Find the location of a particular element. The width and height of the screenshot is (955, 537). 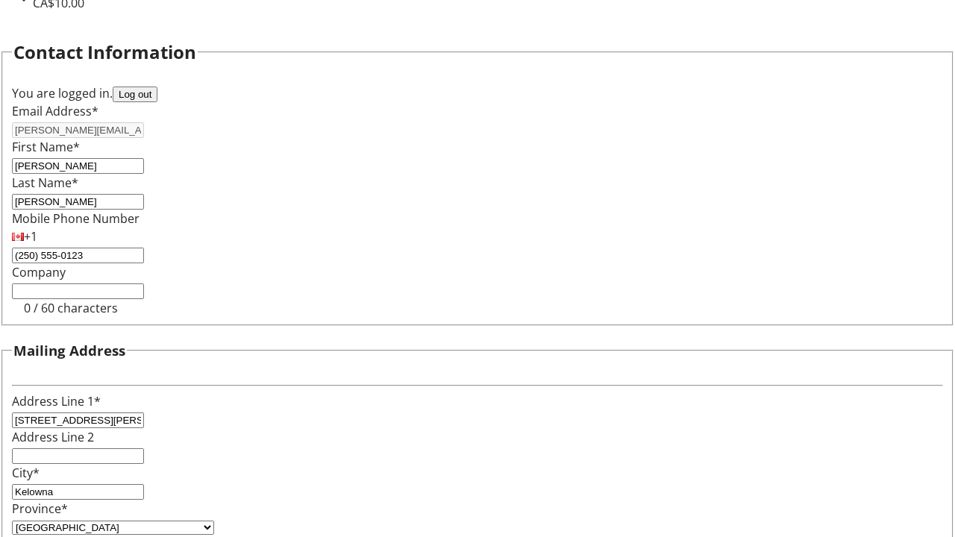

tr-character-limit: 0 / 60 characters is located at coordinates (71, 308).